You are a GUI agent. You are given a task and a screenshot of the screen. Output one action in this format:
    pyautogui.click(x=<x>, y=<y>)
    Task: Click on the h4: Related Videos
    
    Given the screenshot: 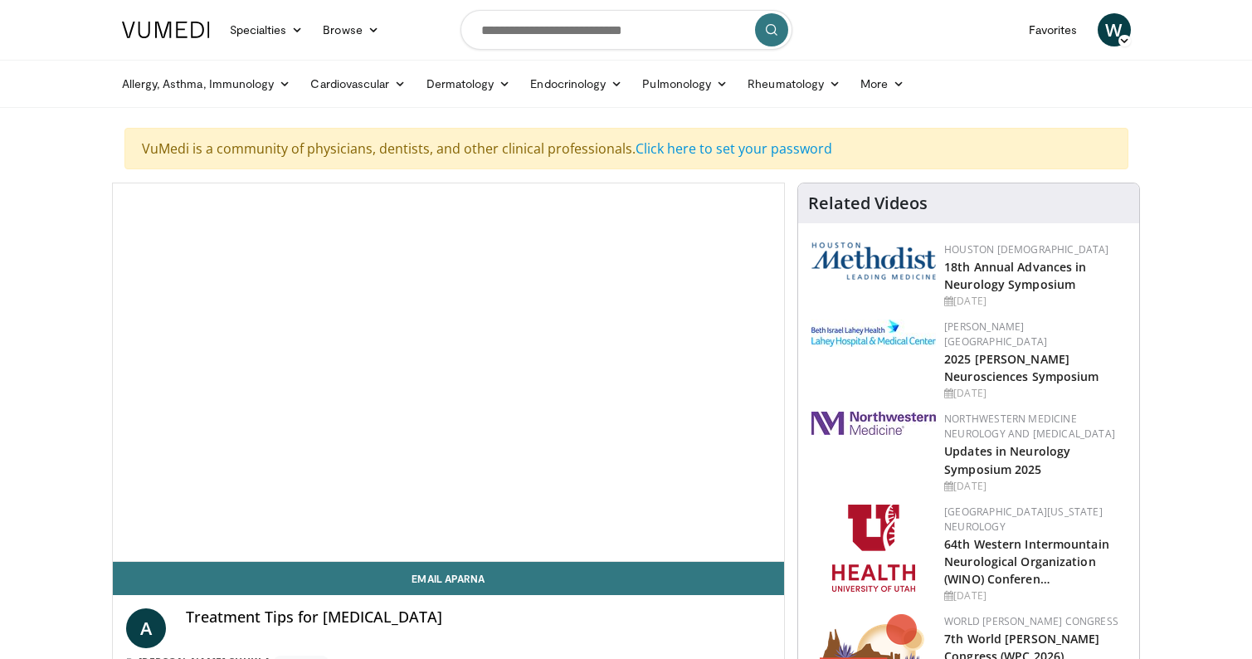 What is the action you would take?
    pyautogui.click(x=868, y=203)
    